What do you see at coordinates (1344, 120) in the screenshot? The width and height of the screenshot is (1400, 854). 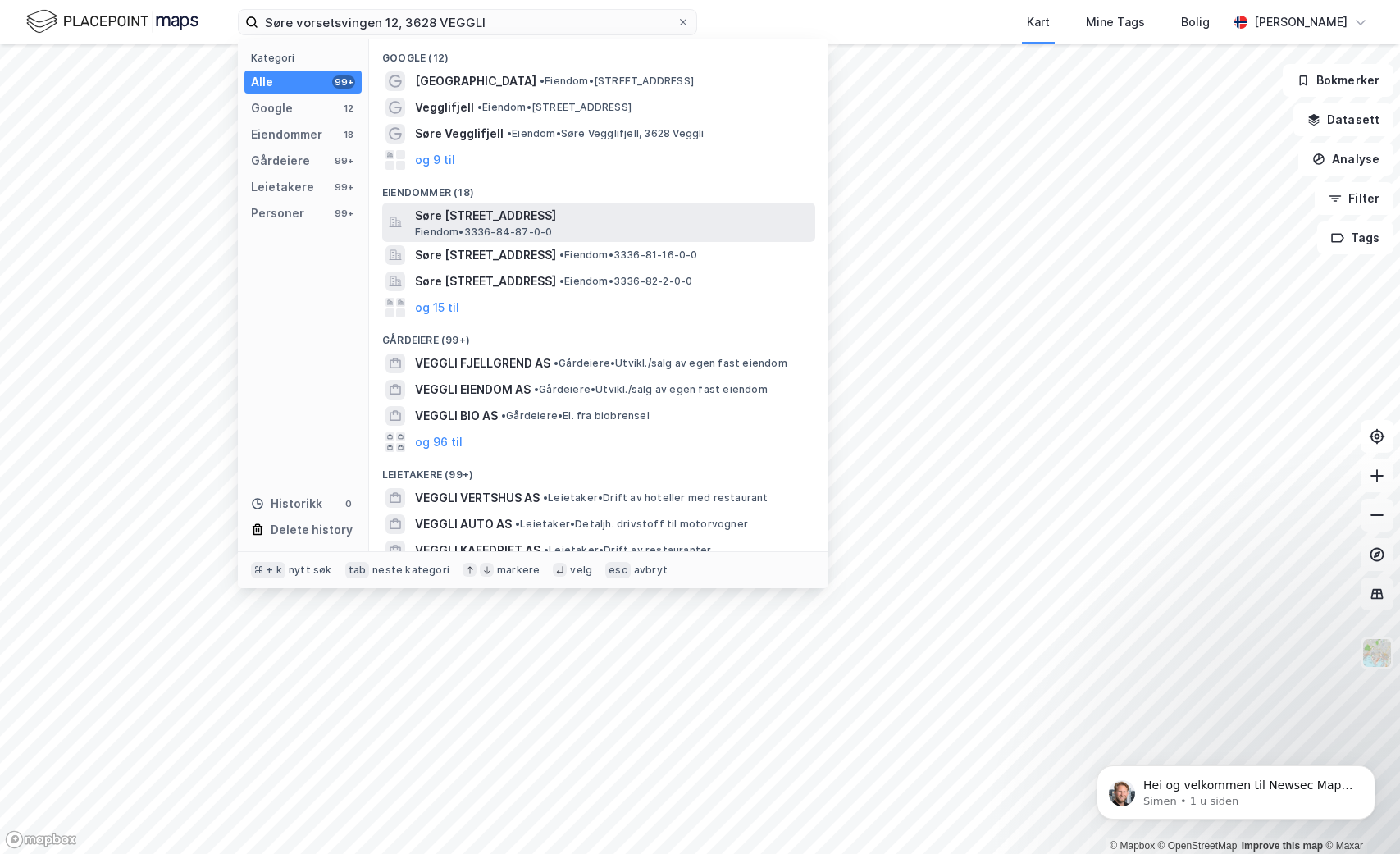 I see `button: Datasett` at bounding box center [1344, 120].